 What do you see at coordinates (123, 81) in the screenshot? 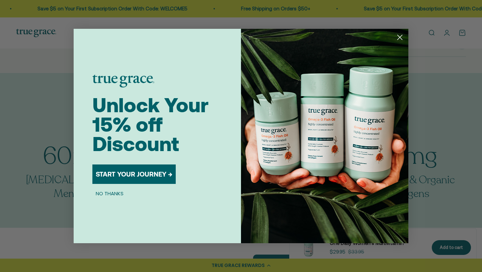
I see `img: logo placeholder` at bounding box center [123, 81].